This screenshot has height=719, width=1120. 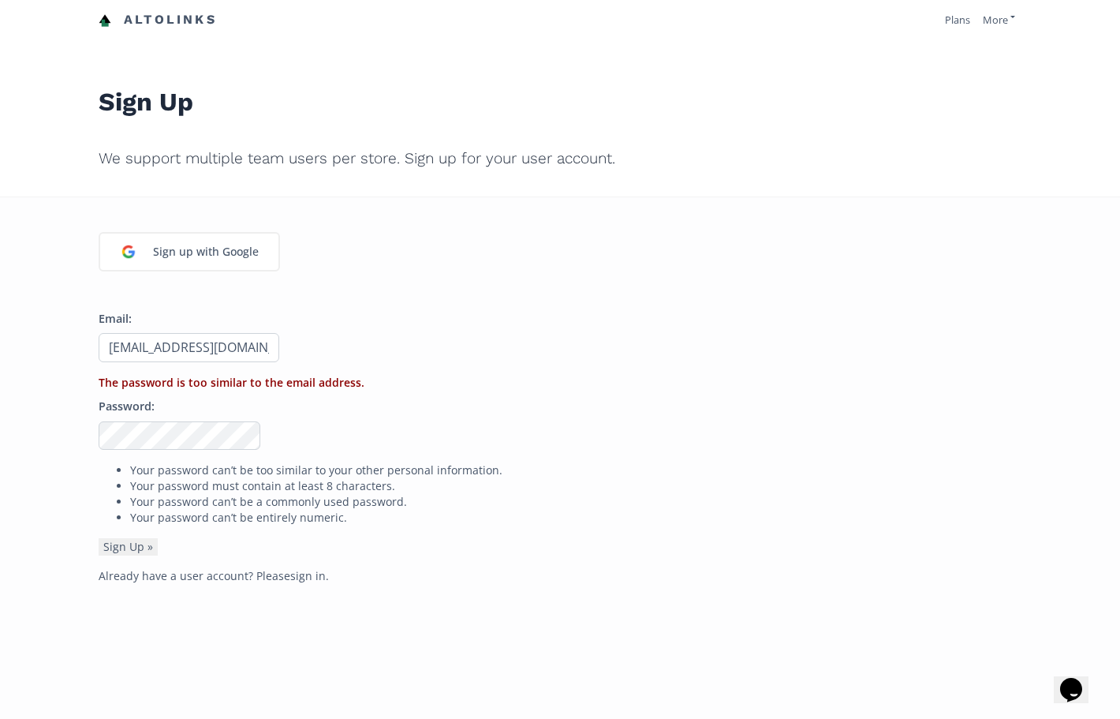 I want to click on input: Email address, so click(x=189, y=347).